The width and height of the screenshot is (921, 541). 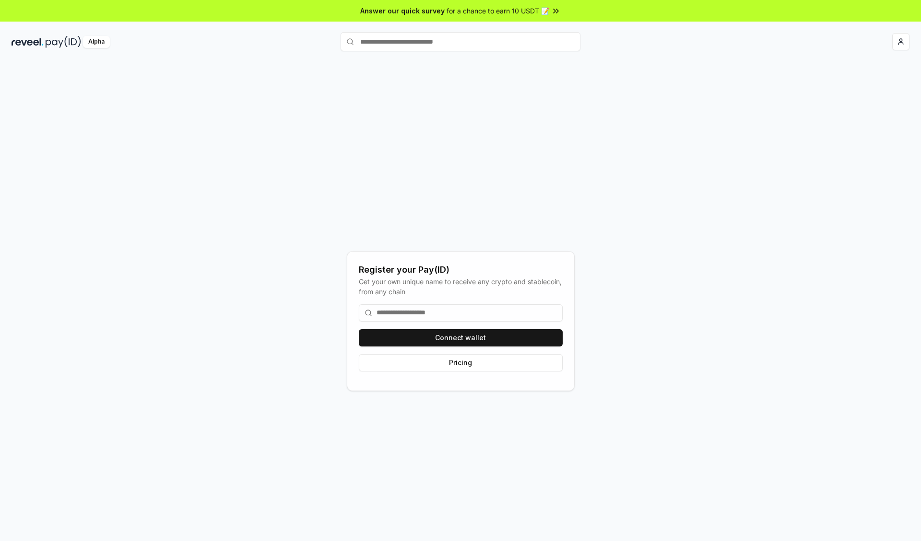 I want to click on img: pay_id, so click(x=63, y=42).